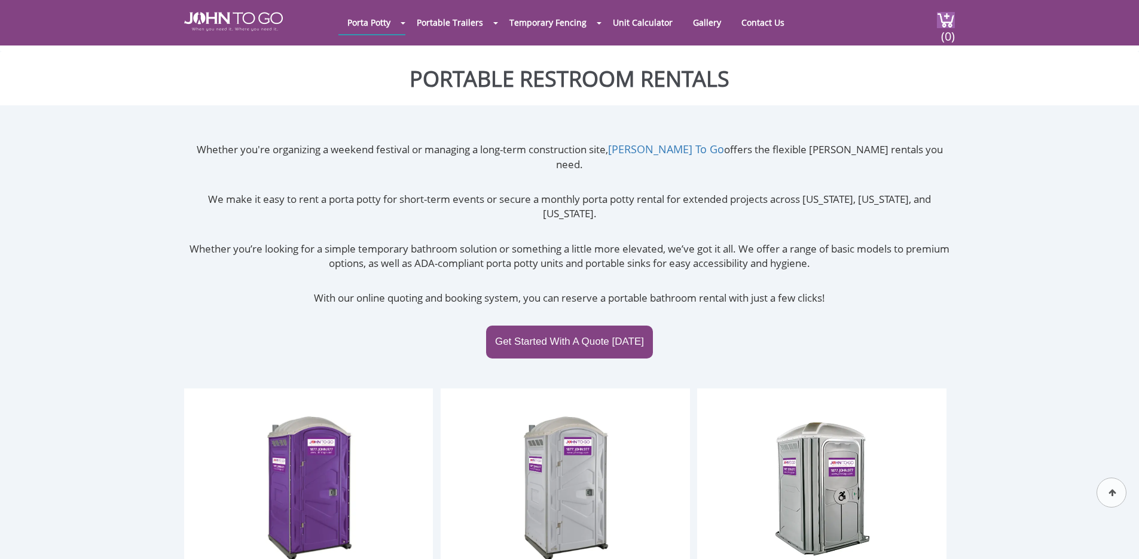 The width and height of the screenshot is (1139, 559). Describe the element at coordinates (569, 206) in the screenshot. I see `p: We make it easy to rent a porta potty for short-term events or secure a monthly porta potty renta...` at that location.